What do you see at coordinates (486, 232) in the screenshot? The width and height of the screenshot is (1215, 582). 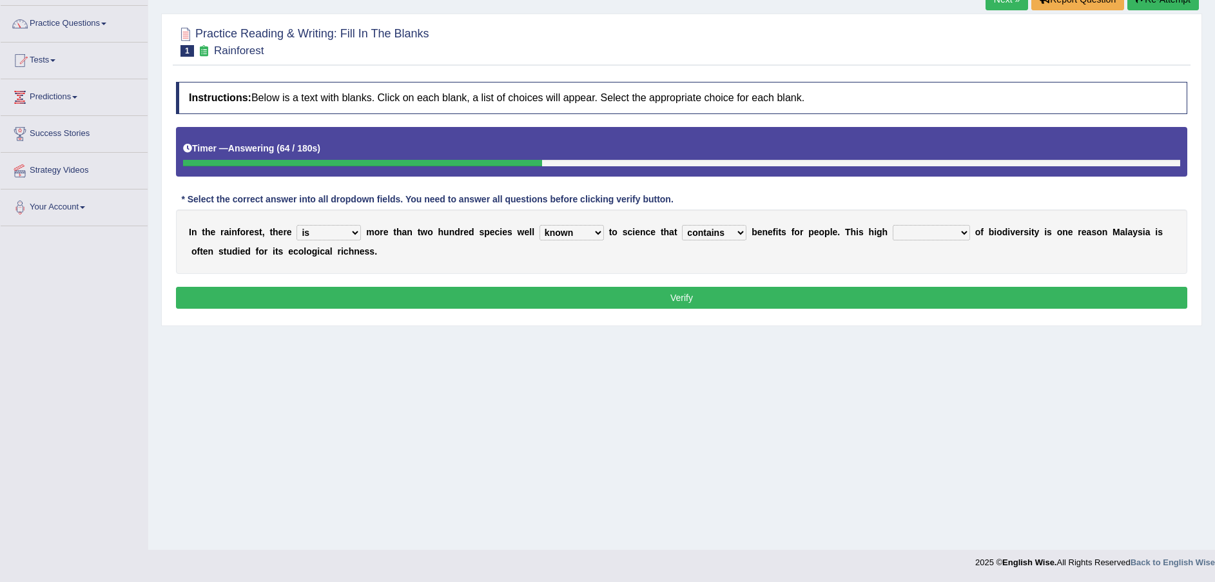 I see `b: p` at bounding box center [486, 232].